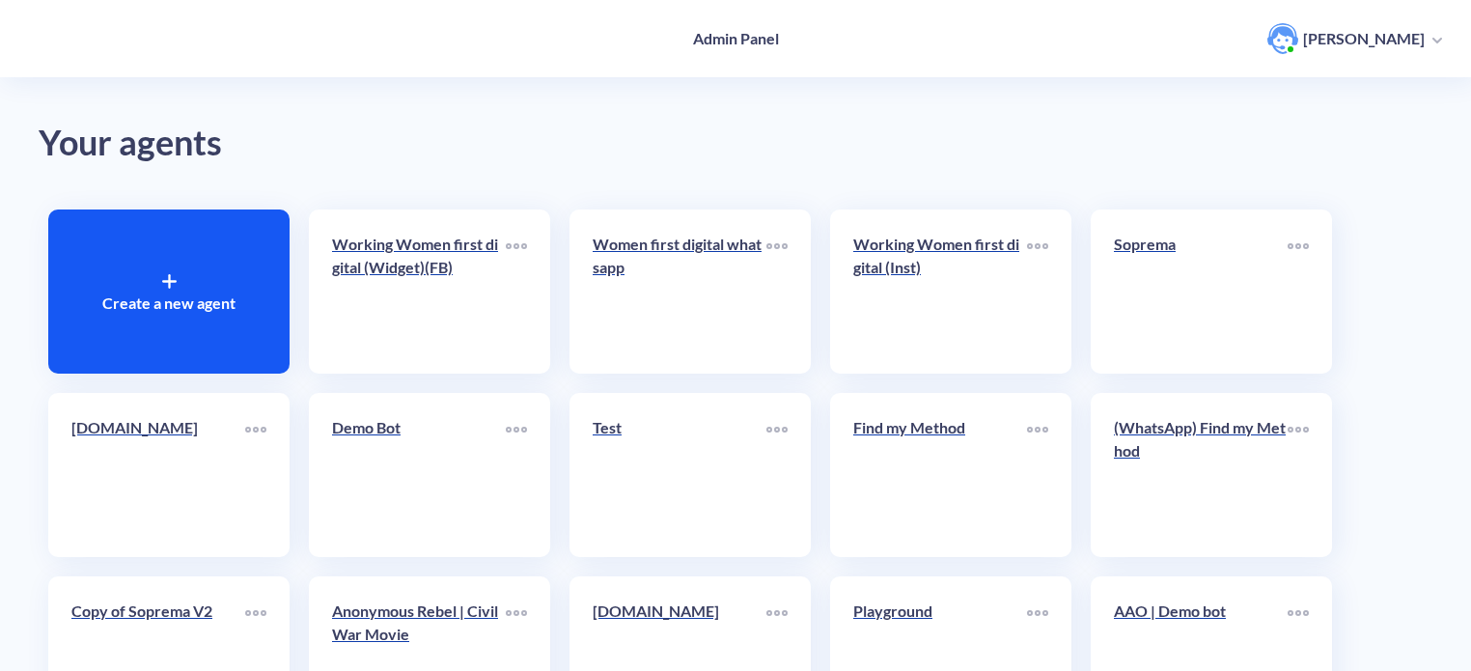 The height and width of the screenshot is (671, 1471). I want to click on h4: Admin Panel, so click(736, 38).